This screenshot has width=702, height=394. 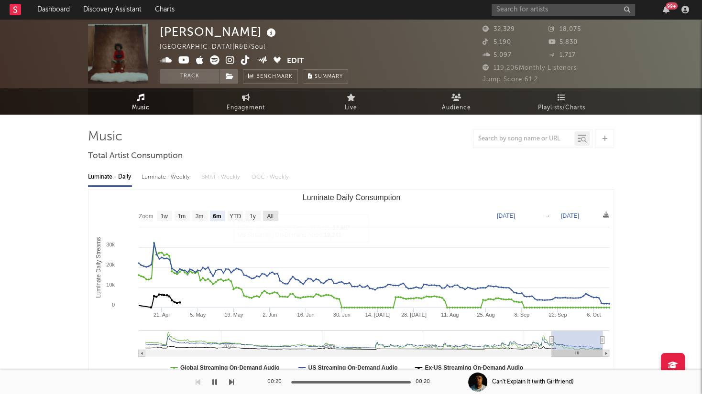 What do you see at coordinates (270, 76) in the screenshot?
I see `a: Benchmark` at bounding box center [270, 76].